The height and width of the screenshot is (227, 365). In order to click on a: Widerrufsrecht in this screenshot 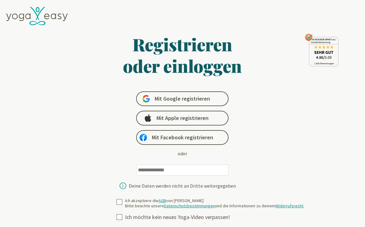, I will do `click(289, 206)`.